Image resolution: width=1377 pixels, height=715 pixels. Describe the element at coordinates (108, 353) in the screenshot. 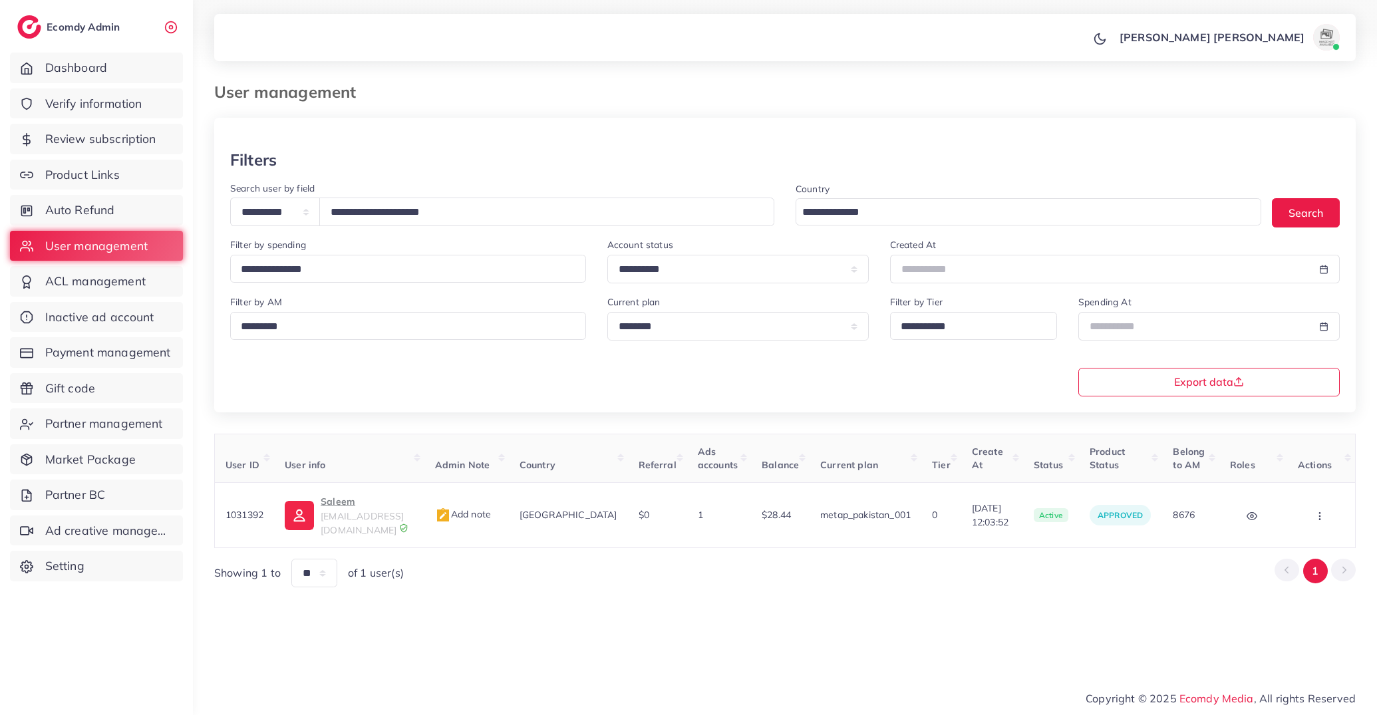

I see `span: Payment management` at that location.